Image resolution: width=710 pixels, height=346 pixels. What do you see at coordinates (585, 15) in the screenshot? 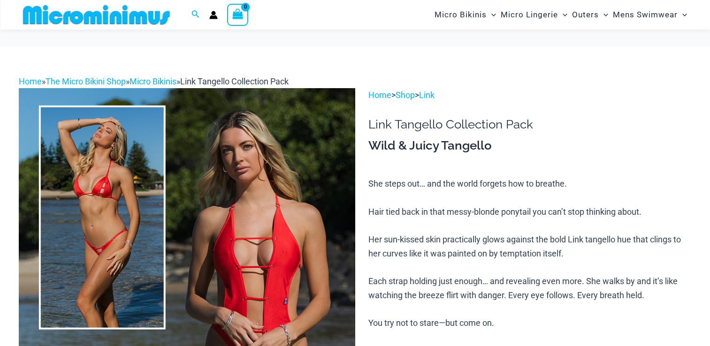
I see `span: Outers` at bounding box center [585, 15].